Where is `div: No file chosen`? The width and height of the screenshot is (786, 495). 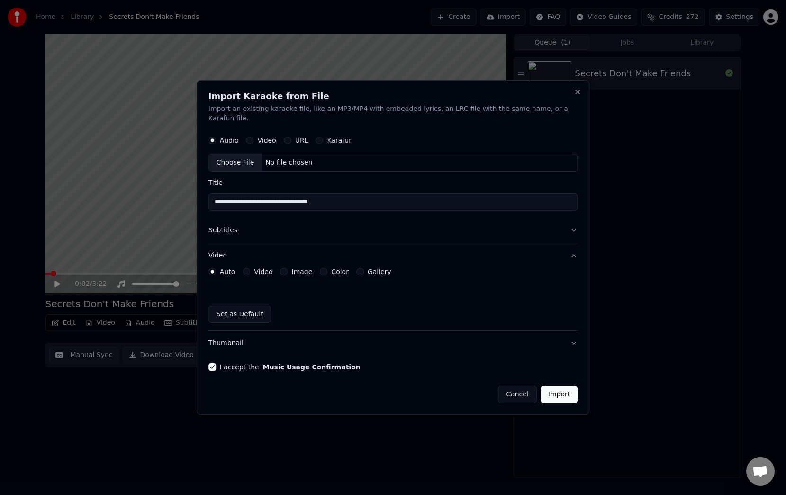 div: No file chosen is located at coordinates (289, 163).